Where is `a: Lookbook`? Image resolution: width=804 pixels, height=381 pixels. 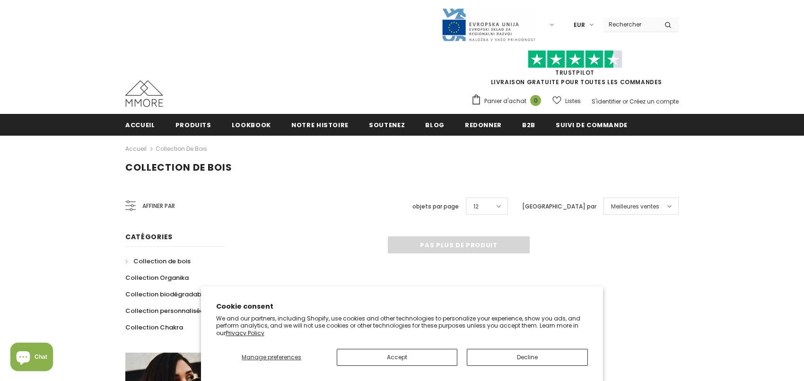 a: Lookbook is located at coordinates (251, 124).